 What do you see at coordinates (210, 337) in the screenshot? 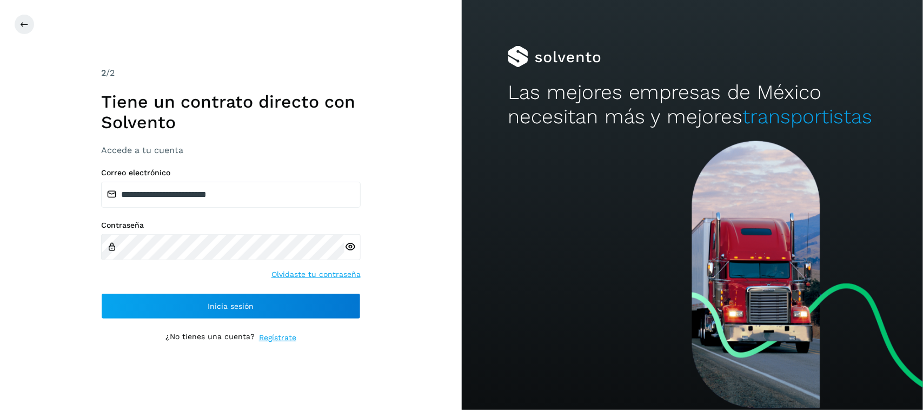
I see `p: ¿No tienes una cuenta?` at bounding box center [210, 337].